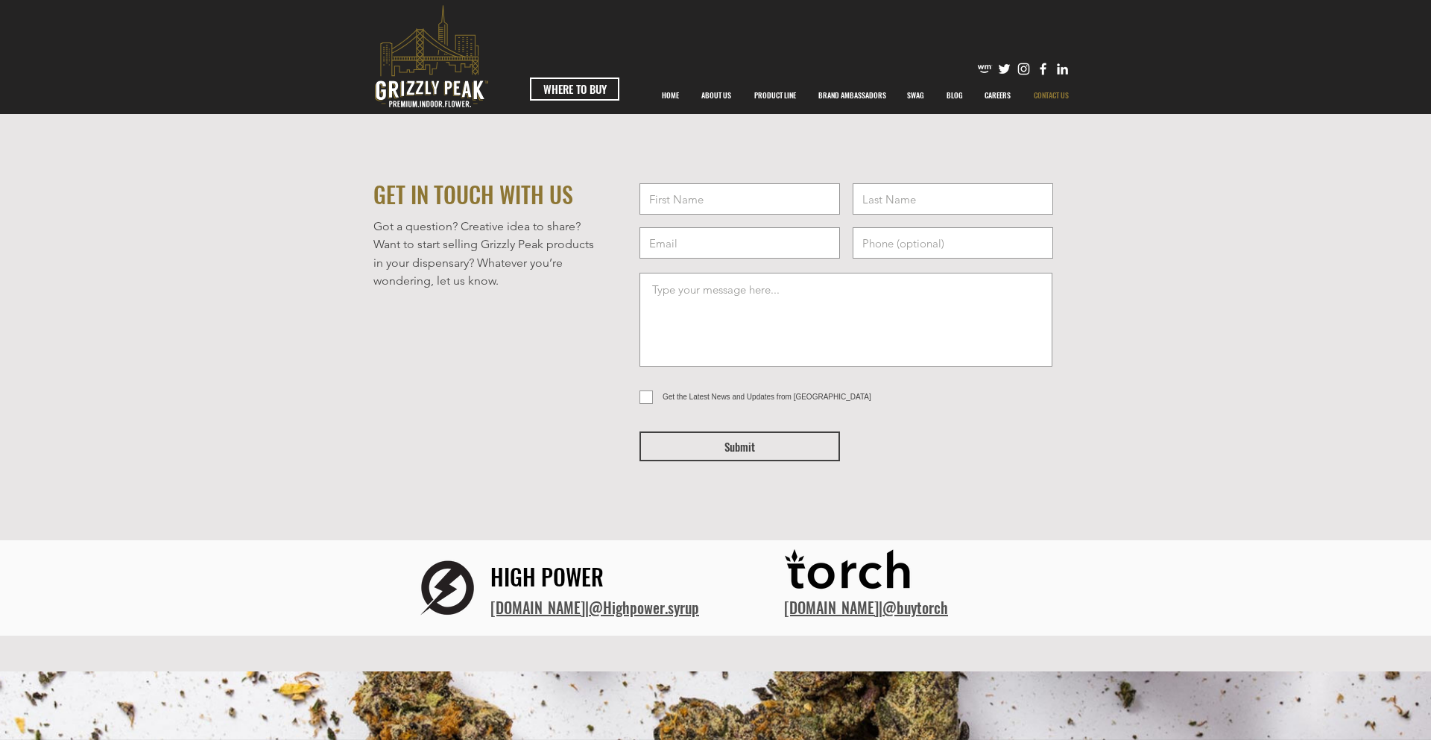 The image size is (1431, 740). What do you see at coordinates (670, 95) in the screenshot?
I see `p: HOME` at bounding box center [670, 95].